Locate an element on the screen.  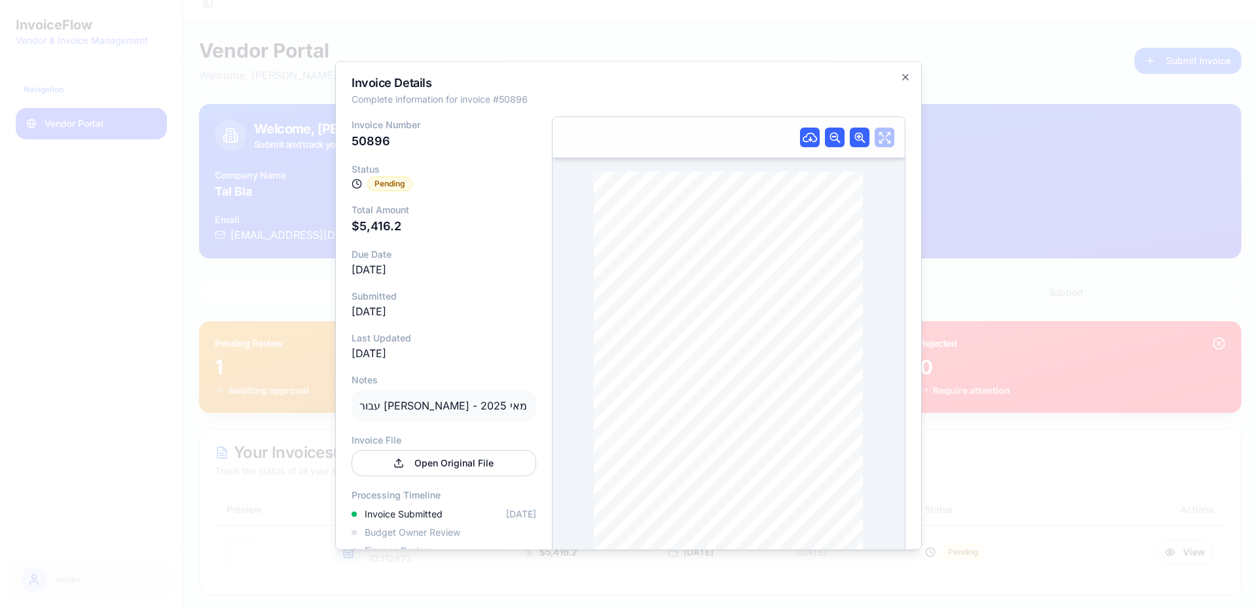
span: ₪64.00 is located at coordinates (679, 342).